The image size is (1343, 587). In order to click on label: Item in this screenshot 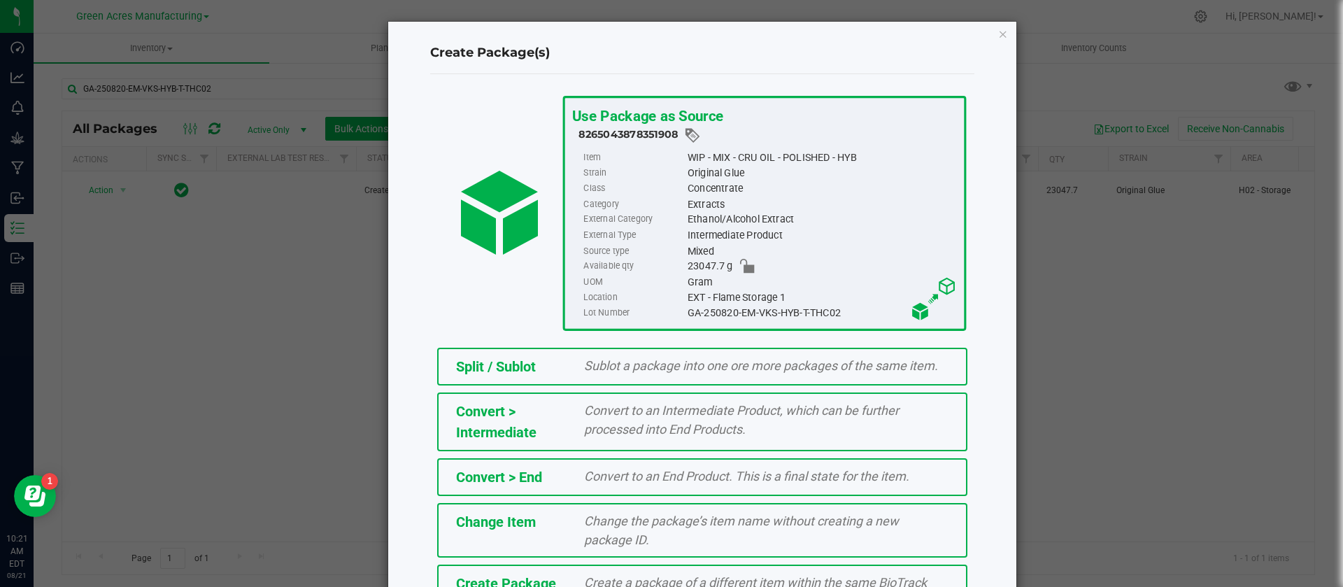, I will do `click(634, 157)`.